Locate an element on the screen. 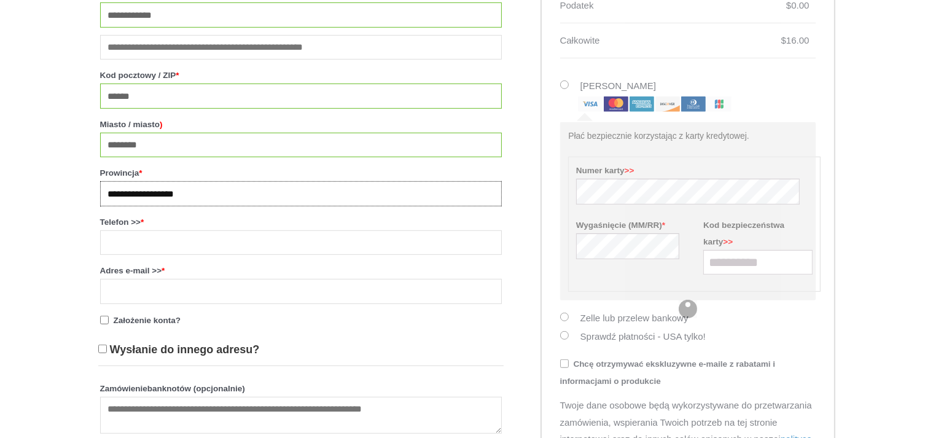  span: Wysłanie do innego adresu? is located at coordinates (185, 350).